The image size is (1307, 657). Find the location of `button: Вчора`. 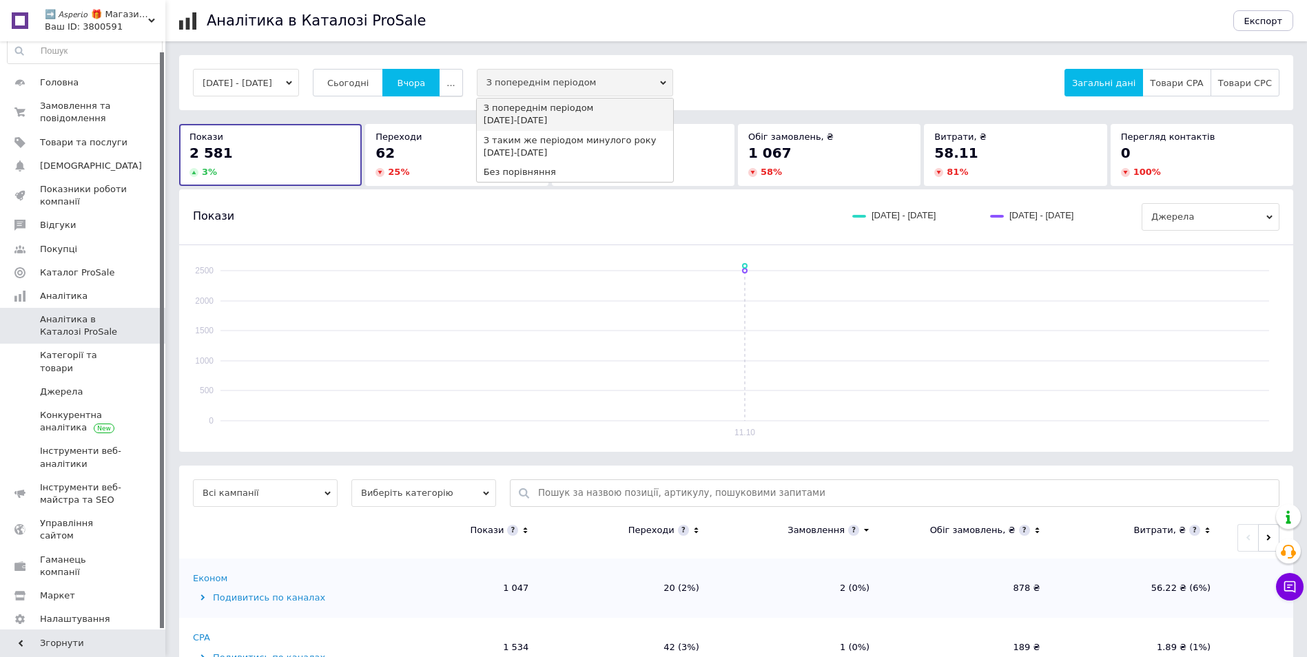

button: Вчора is located at coordinates (411, 83).